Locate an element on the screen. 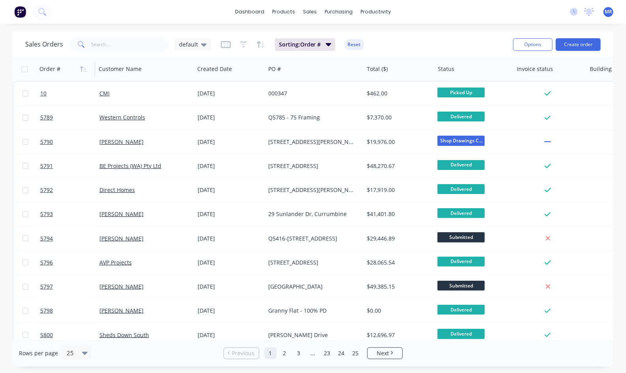  a: BE Projects (WA) Pty Ltd is located at coordinates (130, 166).